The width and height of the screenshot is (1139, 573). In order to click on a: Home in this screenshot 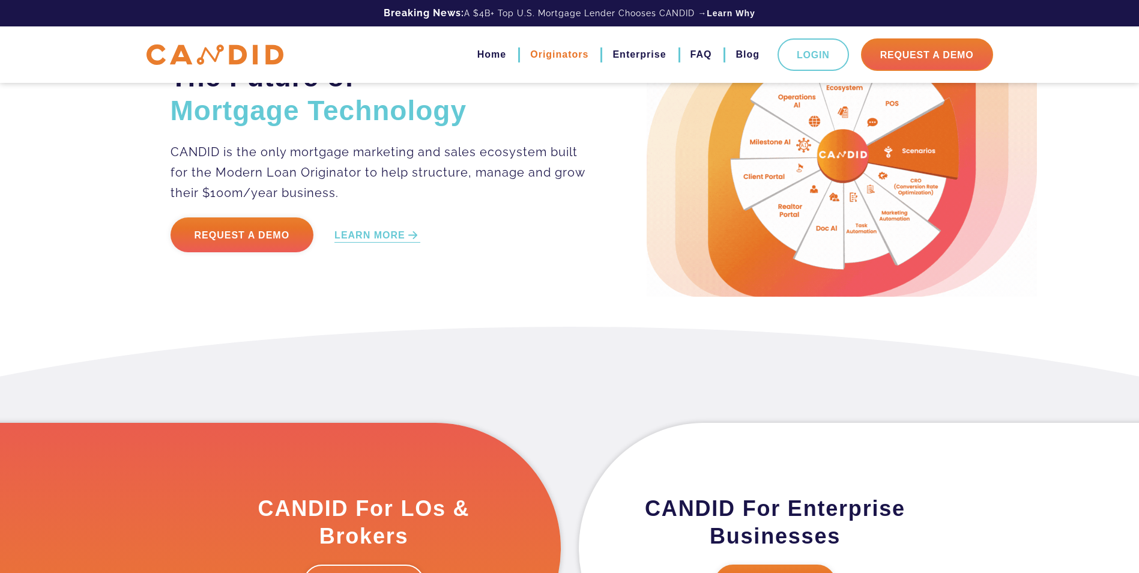, I will do `click(492, 55)`.